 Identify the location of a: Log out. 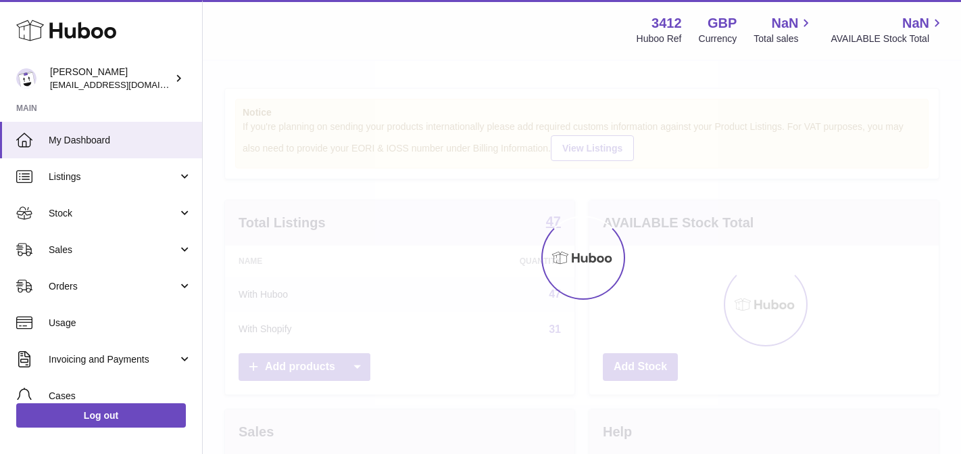
(101, 415).